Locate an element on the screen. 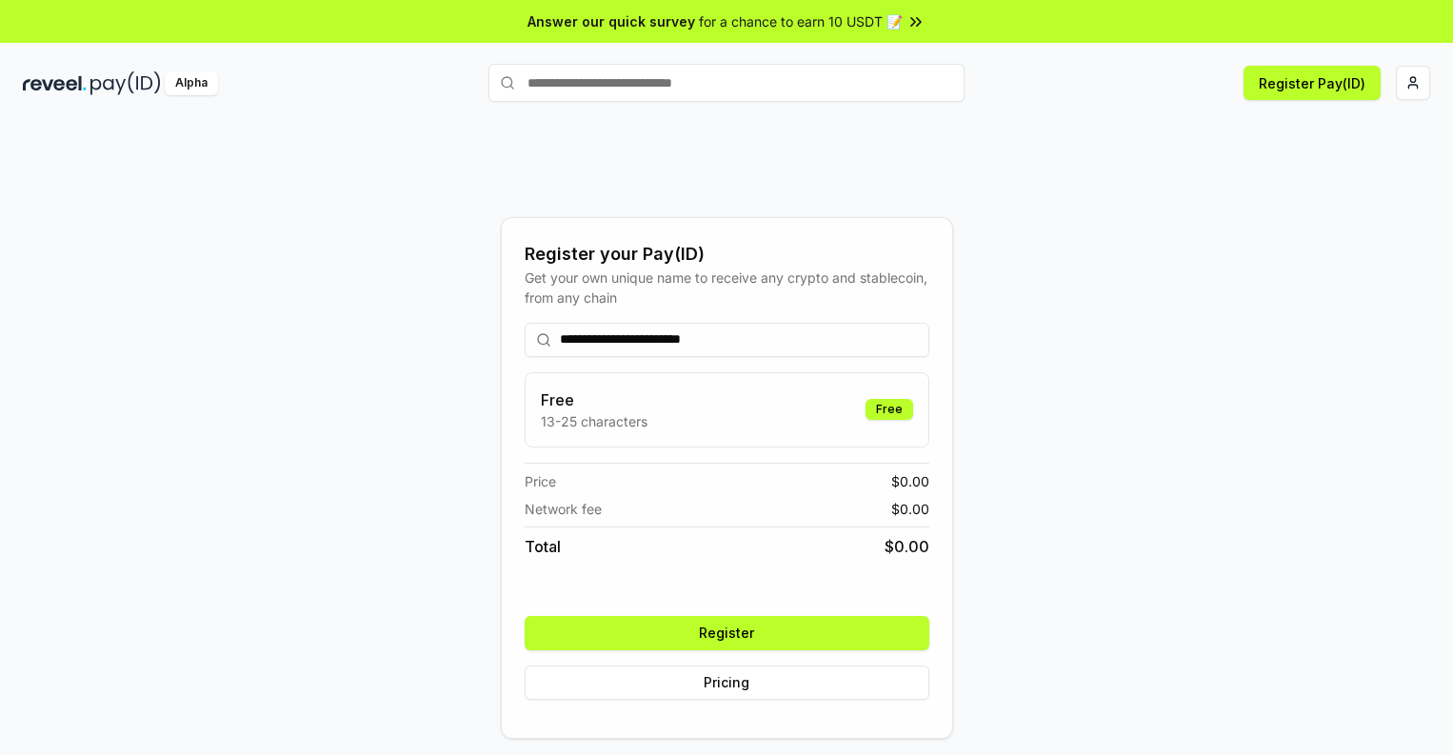  span: Answer our quick survey is located at coordinates (611, 21).